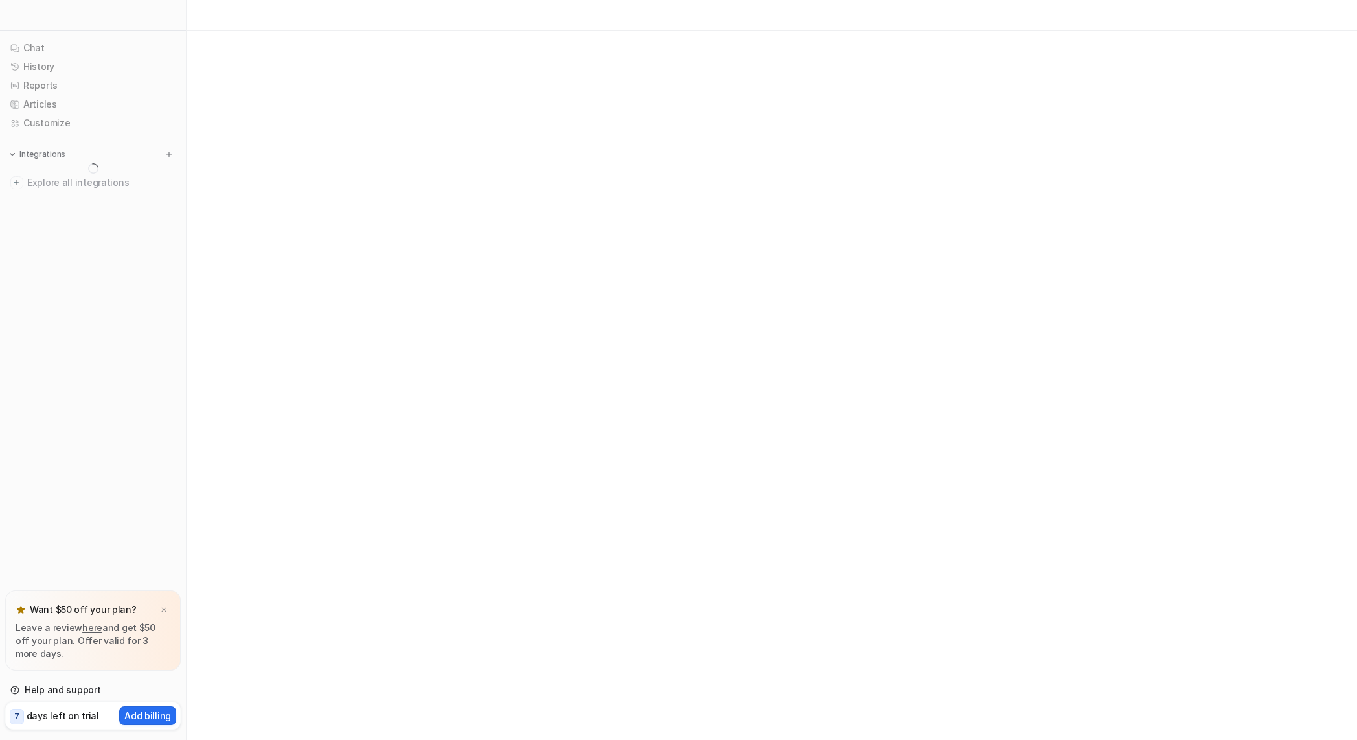 This screenshot has height=740, width=1357. What do you see at coordinates (93, 67) in the screenshot?
I see `a: History` at bounding box center [93, 67].